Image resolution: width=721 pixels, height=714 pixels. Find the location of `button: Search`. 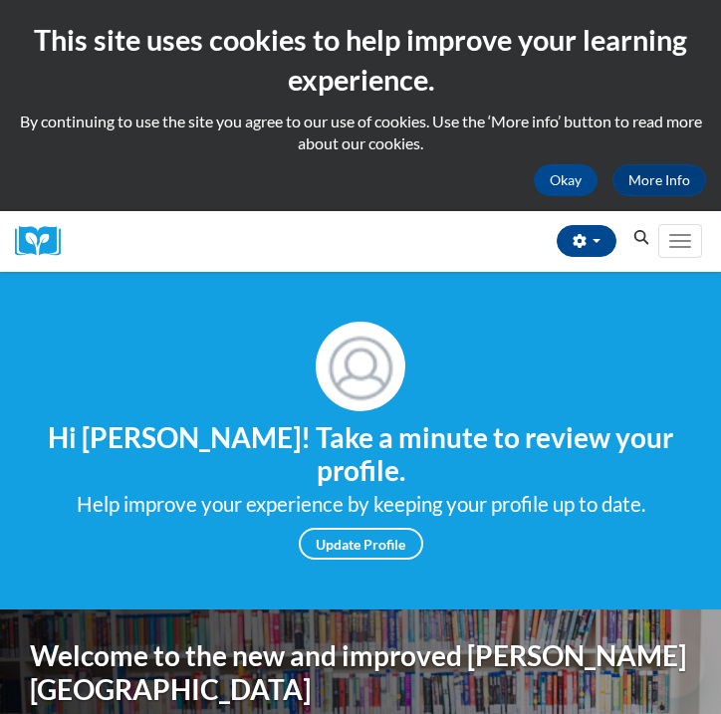

button: Search is located at coordinates (641, 238).